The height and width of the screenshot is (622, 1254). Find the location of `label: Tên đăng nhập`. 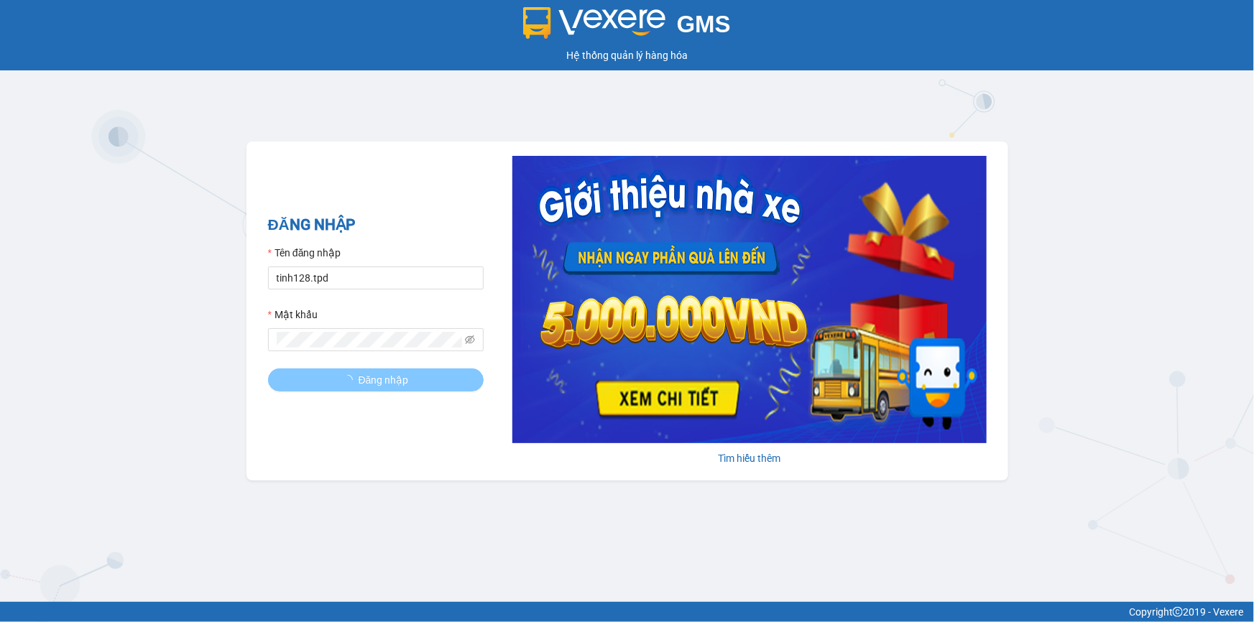

label: Tên đăng nhập is located at coordinates (305, 253).